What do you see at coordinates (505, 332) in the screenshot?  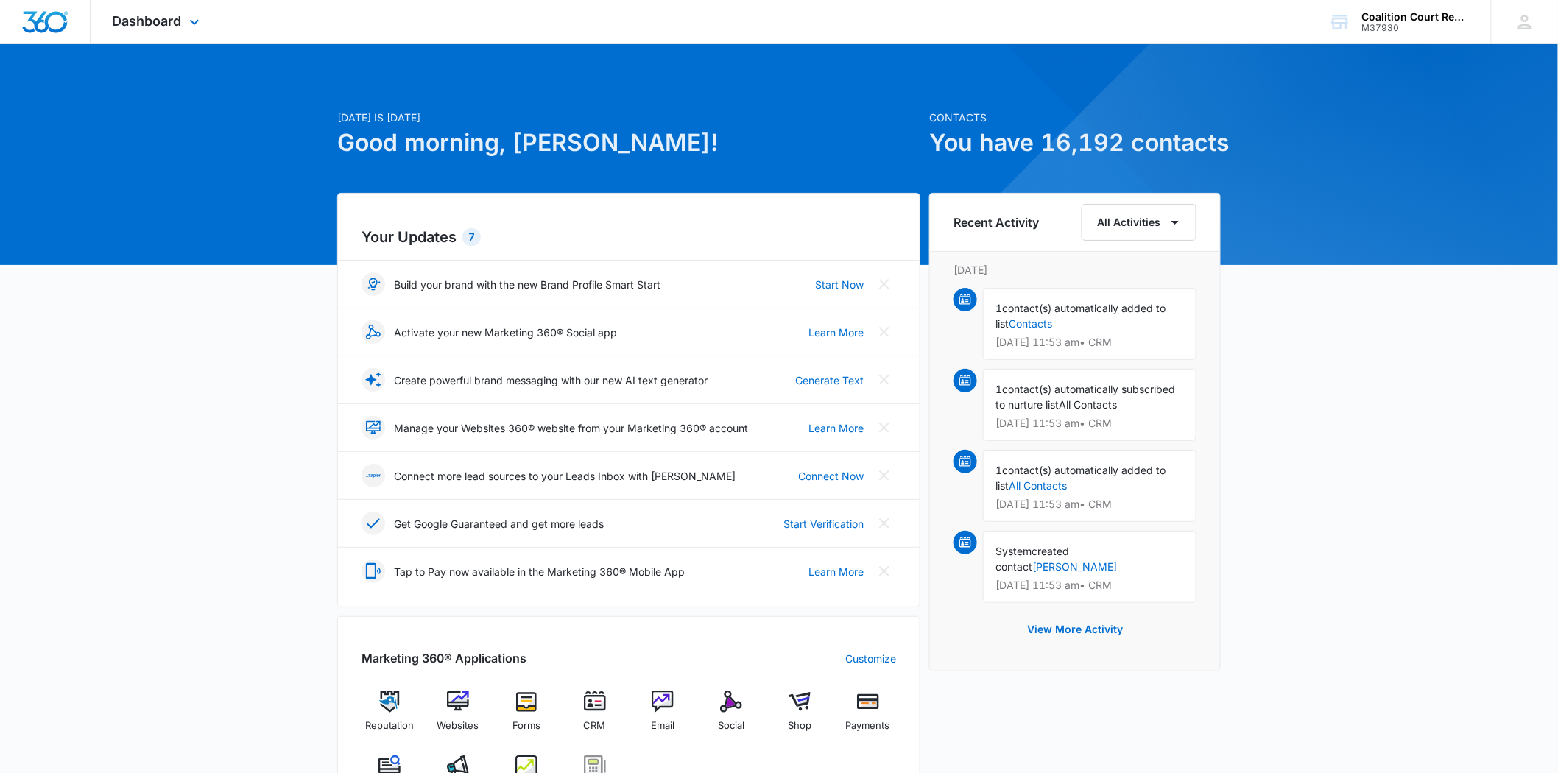 I see `p: Activate your new Marketing 360® Social app` at bounding box center [505, 332].